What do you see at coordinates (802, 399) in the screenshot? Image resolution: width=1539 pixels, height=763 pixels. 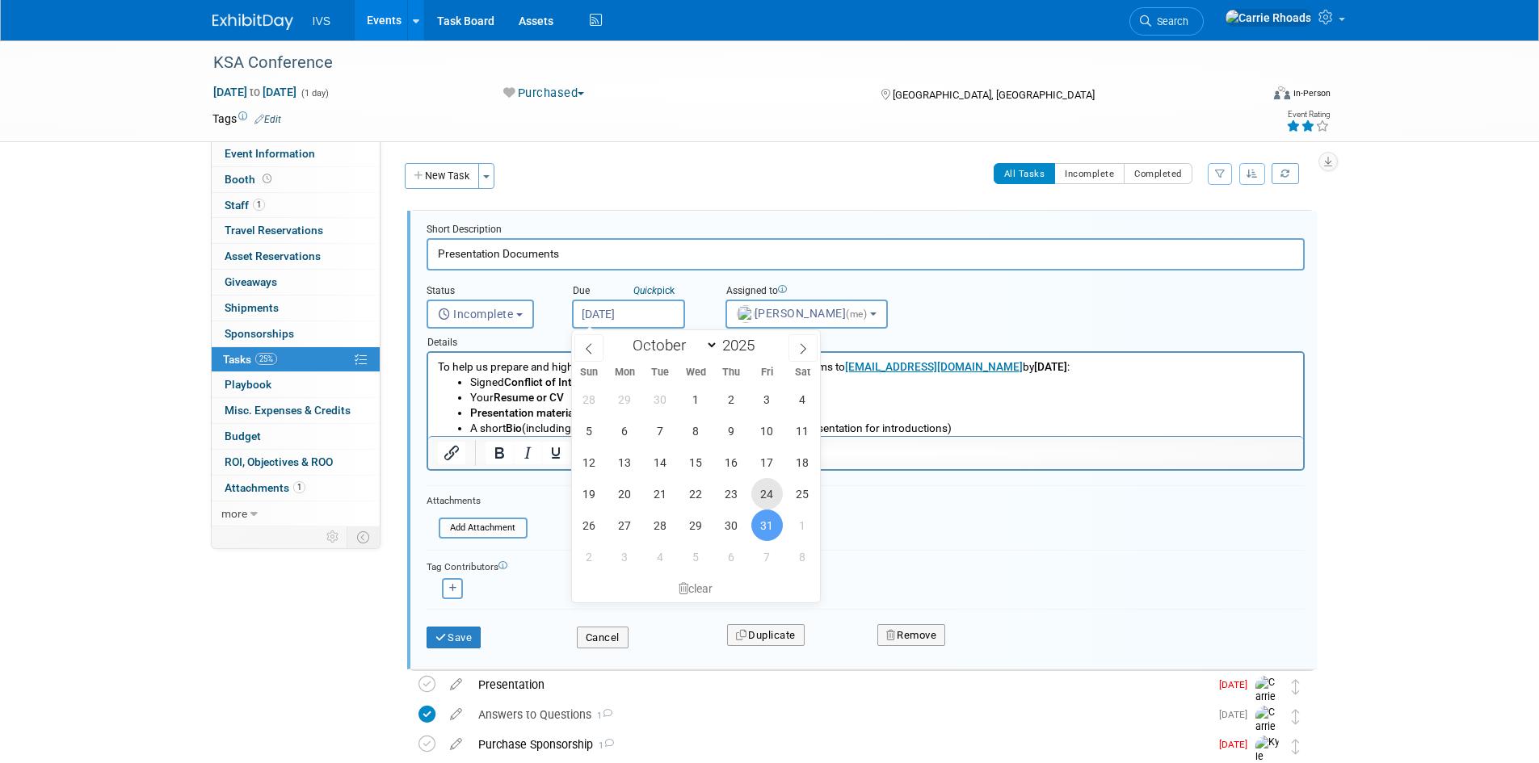 I see `span: October 4, 2025` at bounding box center [802, 399].